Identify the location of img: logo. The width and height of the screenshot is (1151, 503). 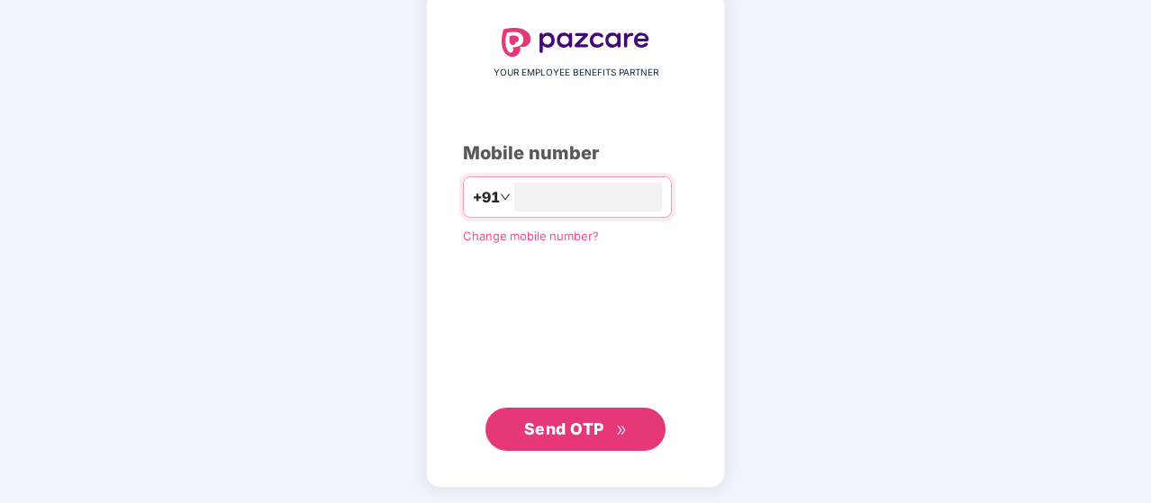
(576, 42).